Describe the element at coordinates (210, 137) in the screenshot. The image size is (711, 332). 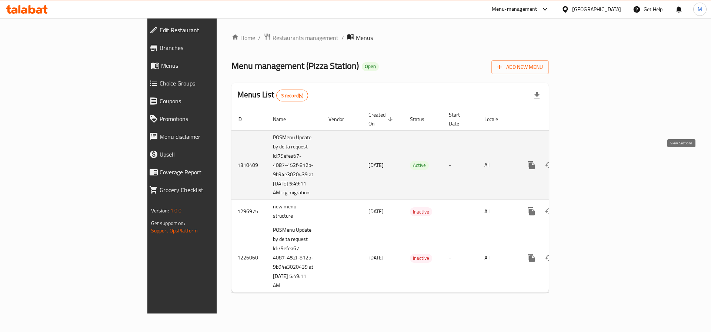
I see `span: Menu disclaimer` at that location.